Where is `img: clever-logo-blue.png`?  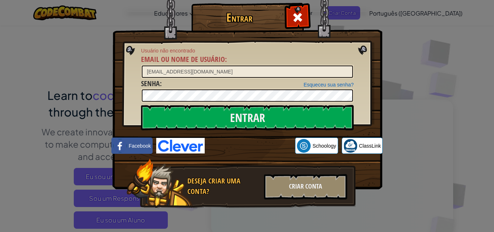 img: clever-logo-blue.png is located at coordinates (180, 145).